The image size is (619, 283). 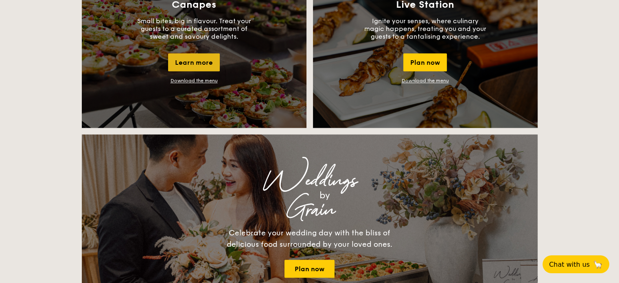 What do you see at coordinates (194, 62) in the screenshot?
I see `div: Learn more` at bounding box center [194, 62].